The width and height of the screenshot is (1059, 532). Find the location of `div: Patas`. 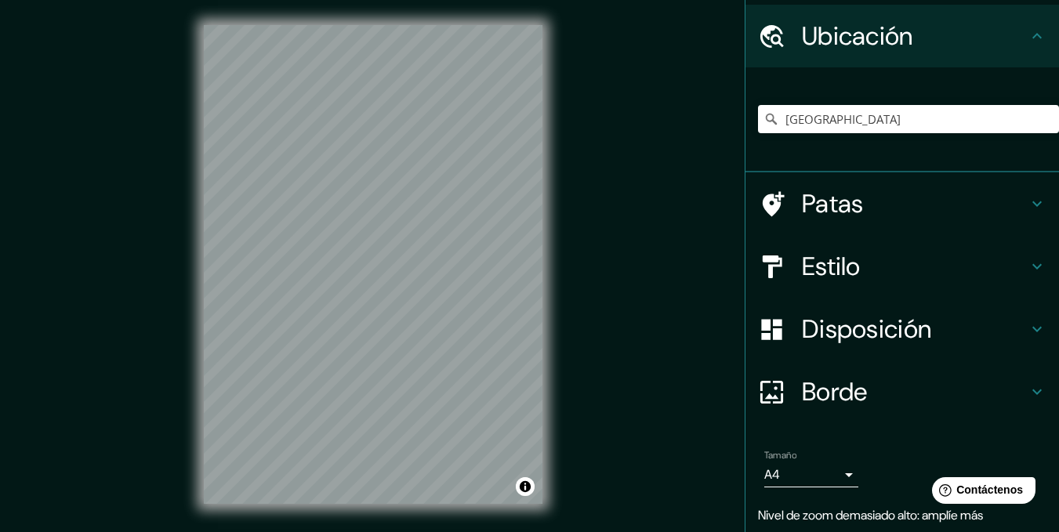

div: Patas is located at coordinates (903, 204).